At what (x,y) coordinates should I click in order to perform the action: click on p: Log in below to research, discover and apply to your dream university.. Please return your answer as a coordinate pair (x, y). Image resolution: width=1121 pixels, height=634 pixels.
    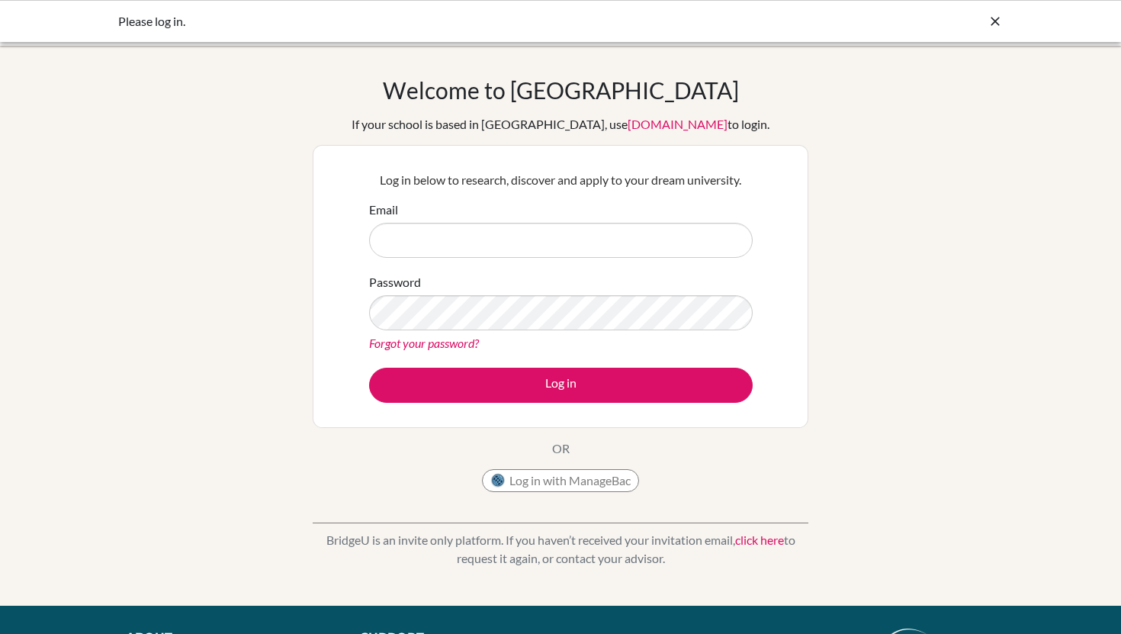
    Looking at the image, I should click on (561, 180).